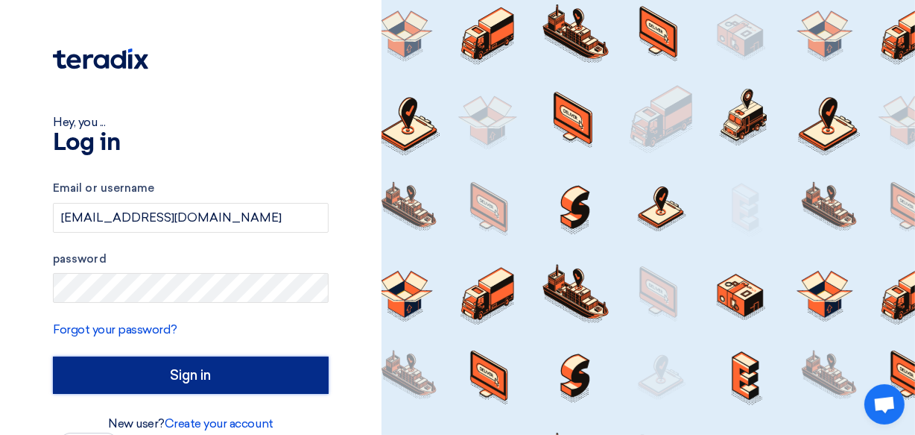  What do you see at coordinates (191, 375) in the screenshot?
I see `input: Sign in` at bounding box center [191, 375].